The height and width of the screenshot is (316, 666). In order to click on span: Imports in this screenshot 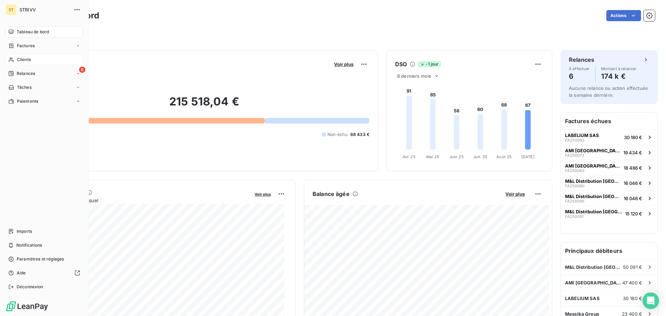, I will do `click(24, 231)`.